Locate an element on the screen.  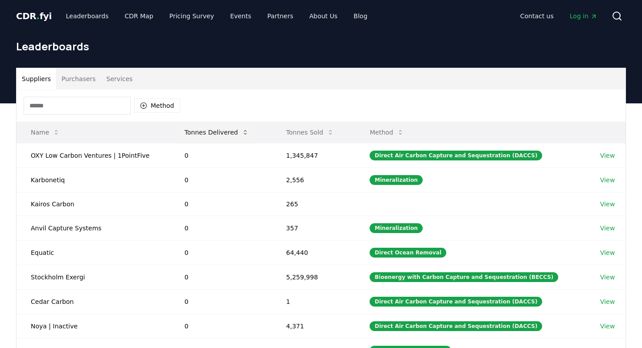
a: CDR.fyi is located at coordinates (34, 16).